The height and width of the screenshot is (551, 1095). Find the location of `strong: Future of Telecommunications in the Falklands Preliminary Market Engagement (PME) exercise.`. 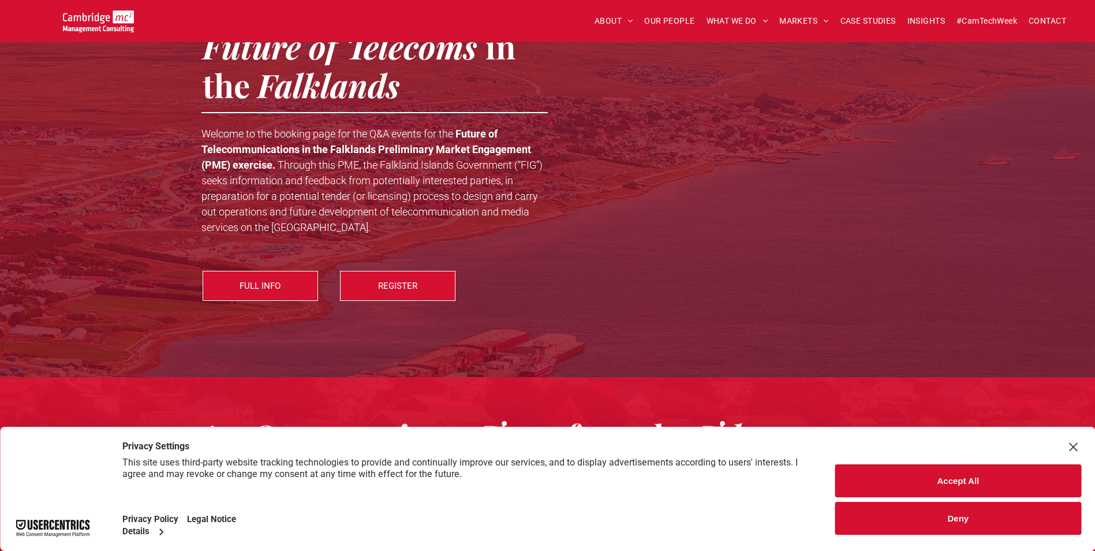

strong: Future of Telecommunications in the Falklands Preliminary Market Engagement (PME) exercise. is located at coordinates (366, 149).